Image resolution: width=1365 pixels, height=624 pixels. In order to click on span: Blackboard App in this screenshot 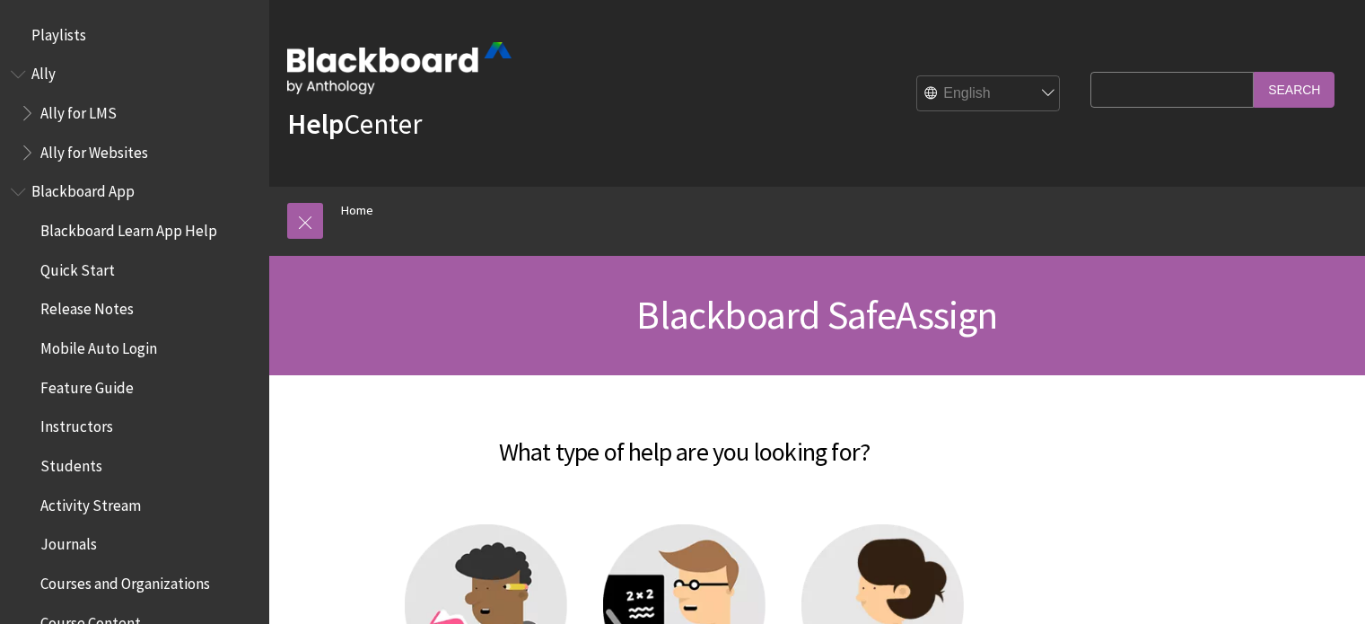, I will do `click(83, 189)`.